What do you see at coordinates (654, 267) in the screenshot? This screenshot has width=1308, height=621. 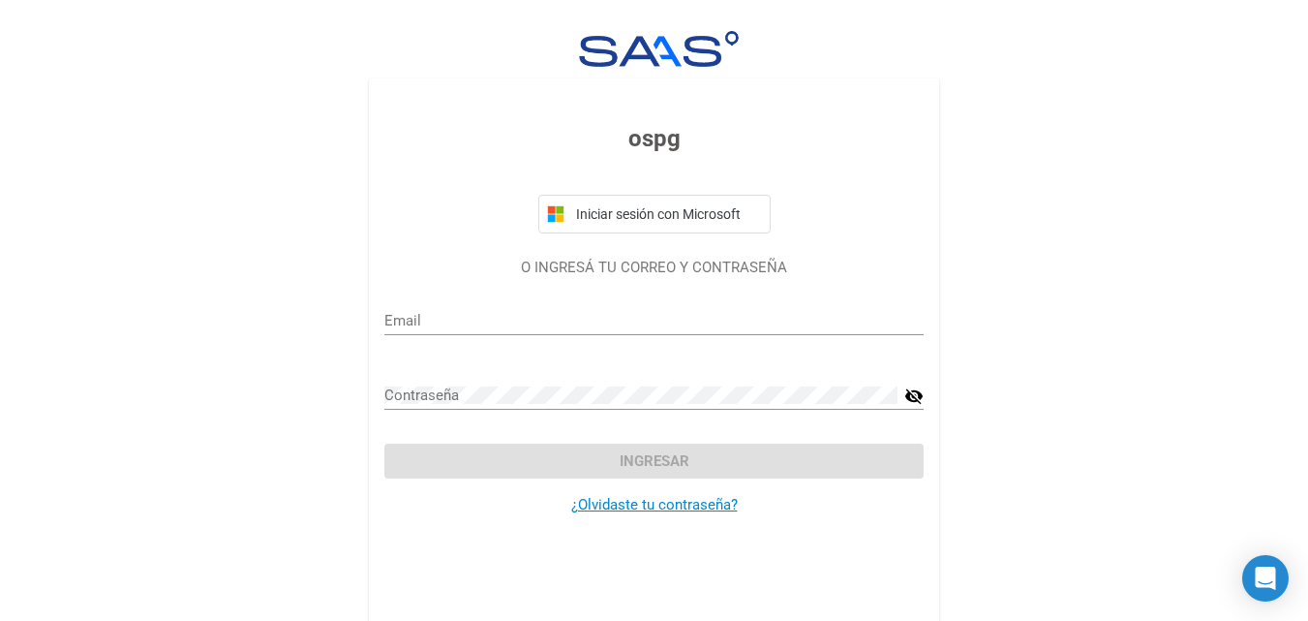 I see `p: O INGRESÁ TU CORREO Y CONTRASEÑA` at bounding box center [654, 267].